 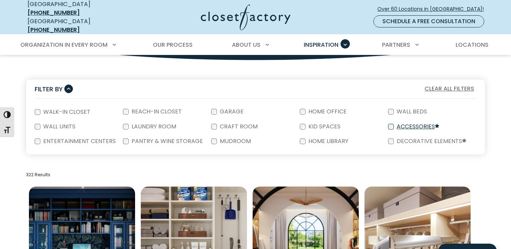 What do you see at coordinates (255, 175) in the screenshot?
I see `p: 322 Results` at bounding box center [255, 175].